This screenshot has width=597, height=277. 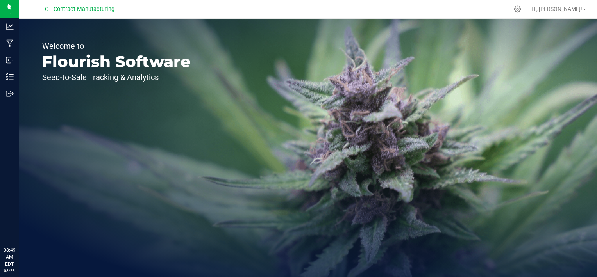 What do you see at coordinates (10, 77) in the screenshot?
I see `inline-svg: Inventory` at bounding box center [10, 77].